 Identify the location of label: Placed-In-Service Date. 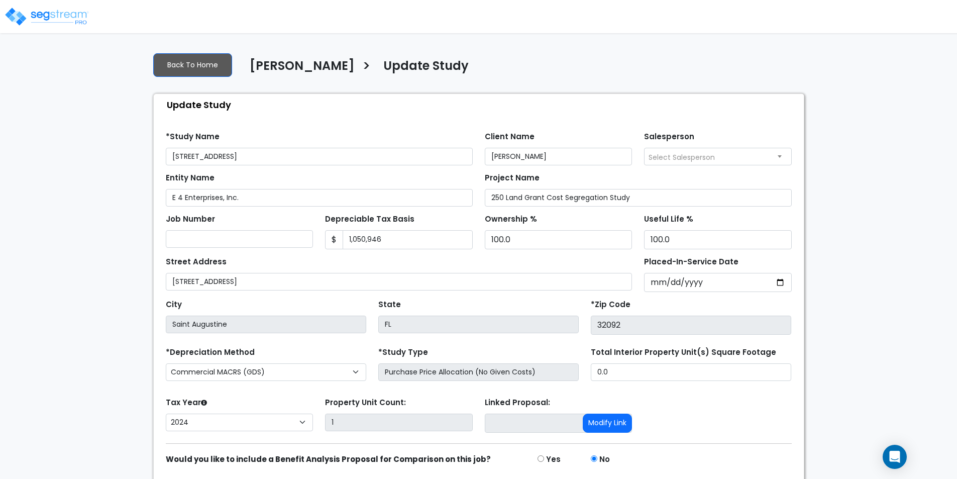
(691, 262).